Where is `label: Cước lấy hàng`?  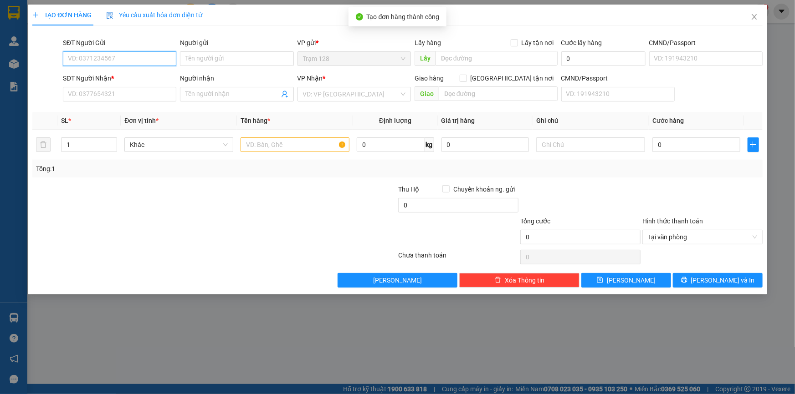
label: Cước lấy hàng is located at coordinates (582, 43).